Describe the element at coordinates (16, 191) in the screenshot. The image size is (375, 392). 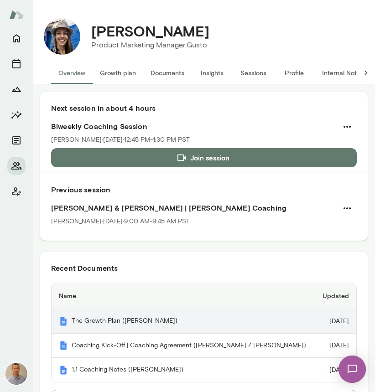
I see `button: Client app` at that location.